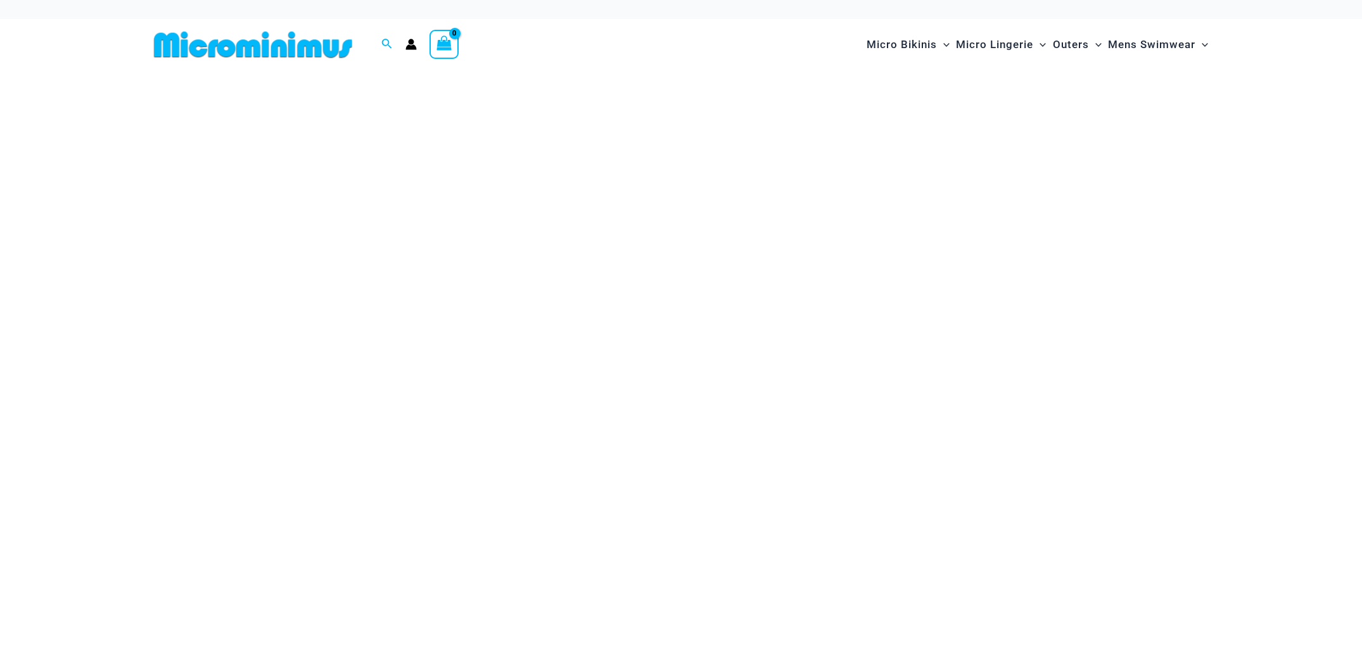 The image size is (1362, 671). Describe the element at coordinates (1037, 44) in the screenshot. I see `nav: Site Navigation` at that location.